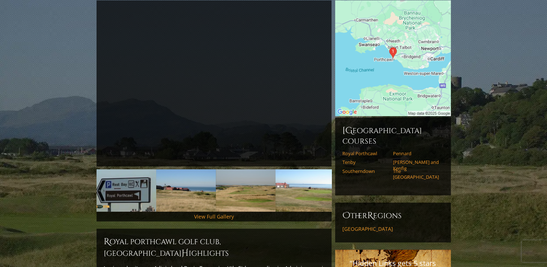 The image size is (547, 267). What do you see at coordinates (346, 215) in the screenshot?
I see `span: O` at bounding box center [346, 215].